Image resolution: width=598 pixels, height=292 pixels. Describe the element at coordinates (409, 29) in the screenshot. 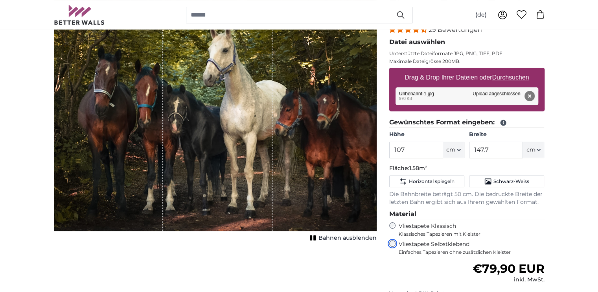

I see `span: 4.34 stars` at that location.